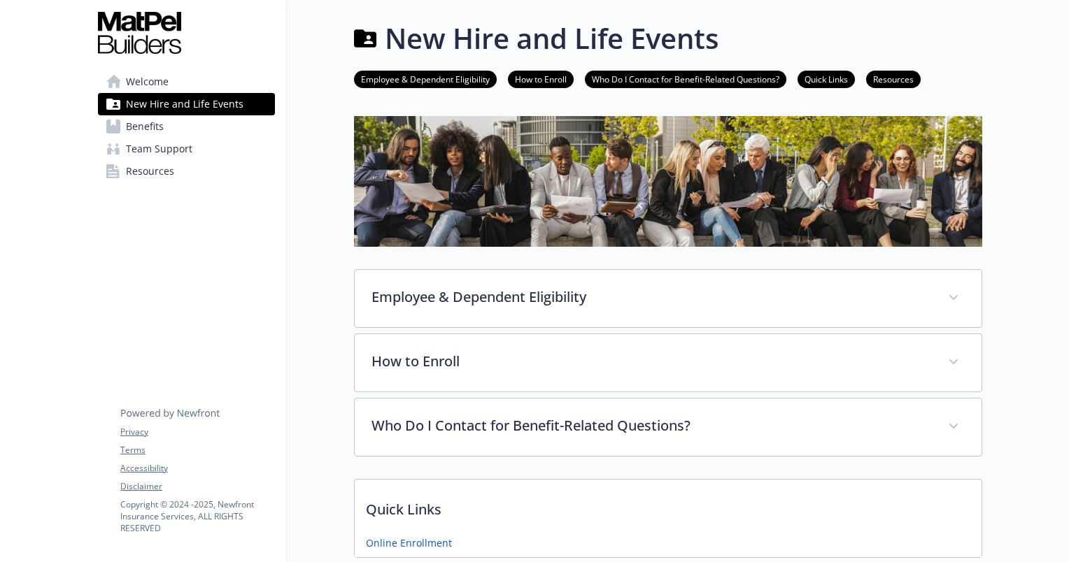 The height and width of the screenshot is (562, 1069). I want to click on p: How to Enroll, so click(651, 362).